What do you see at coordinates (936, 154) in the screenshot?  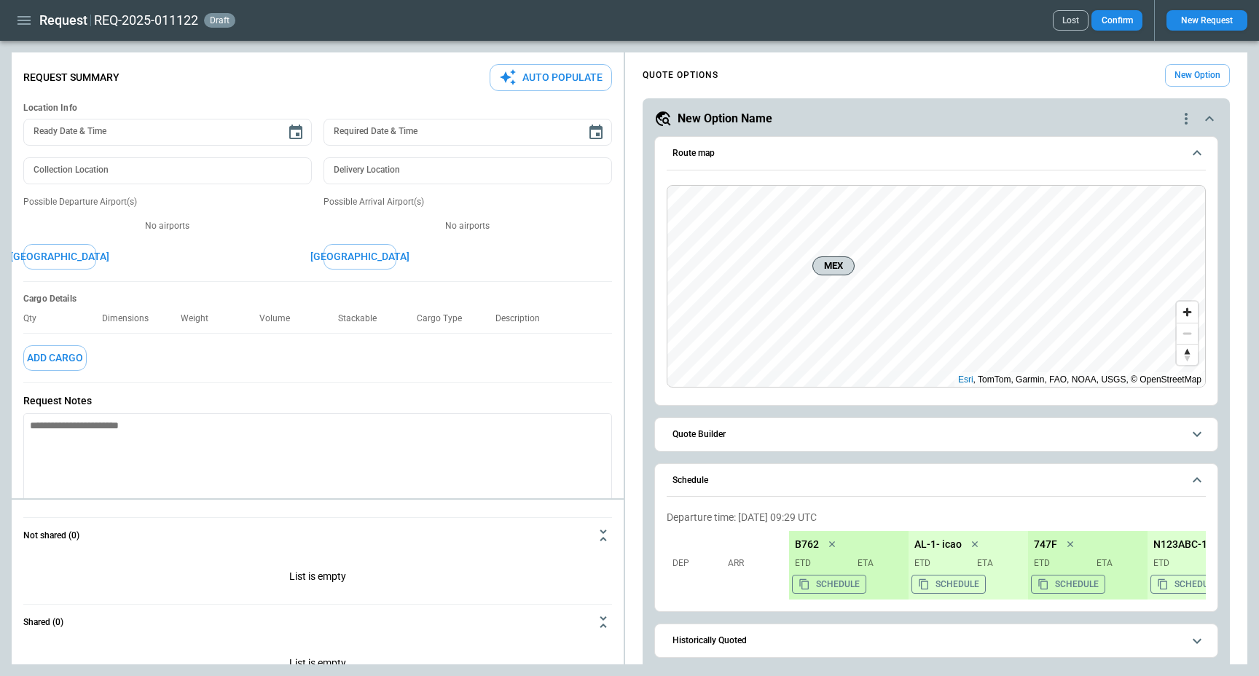 I see `button: Route map` at bounding box center [936, 154].